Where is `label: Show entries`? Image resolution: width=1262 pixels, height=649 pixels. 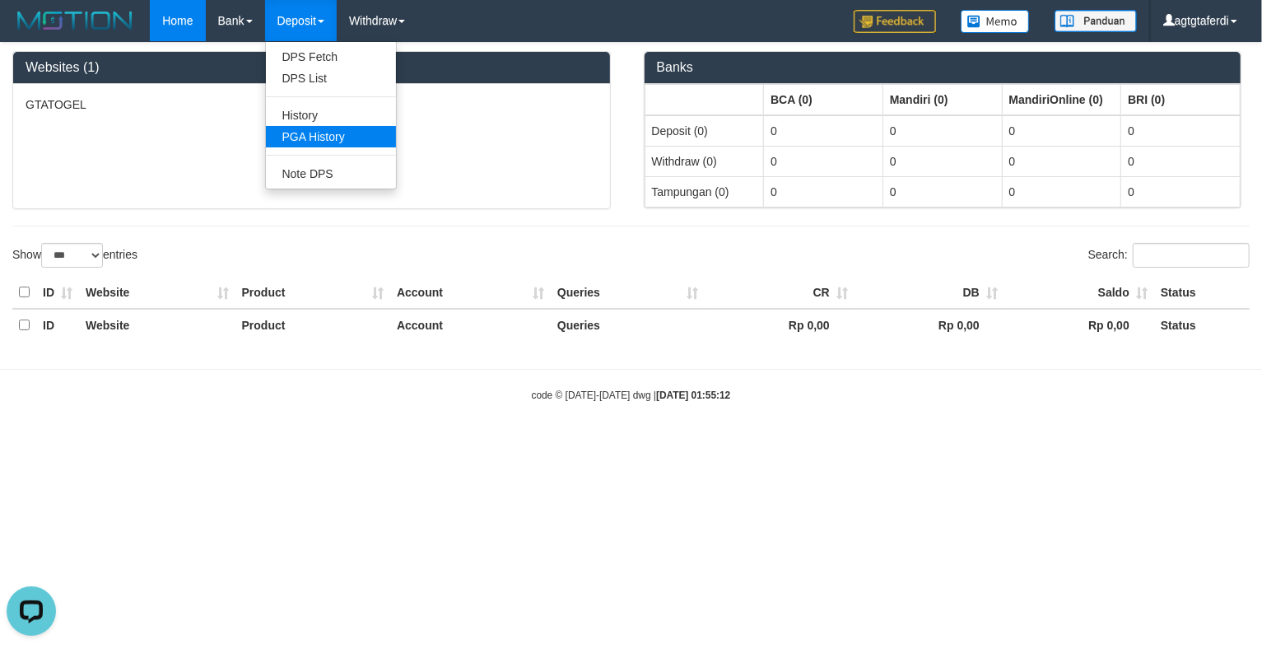 label: Show entries is located at coordinates (75, 255).